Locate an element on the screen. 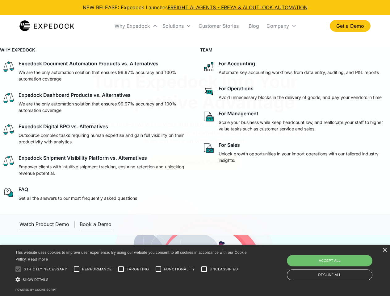 Image resolution: width=390 pixels, height=296 pixels. p: Avoid unnecessary blocks in the delivery of goods, and pay your vendors in time is located at coordinates (300, 97).